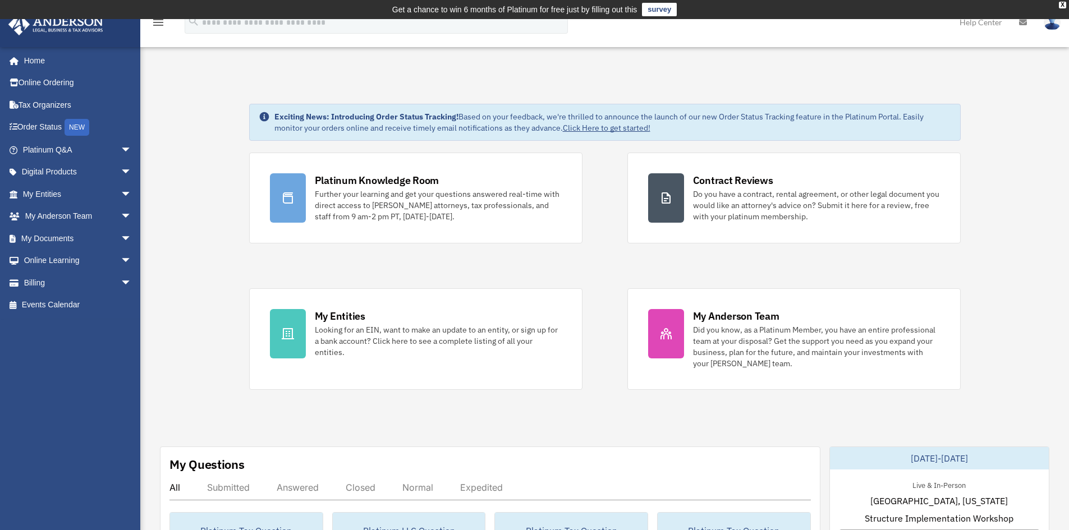  I want to click on div: Normal, so click(417, 488).